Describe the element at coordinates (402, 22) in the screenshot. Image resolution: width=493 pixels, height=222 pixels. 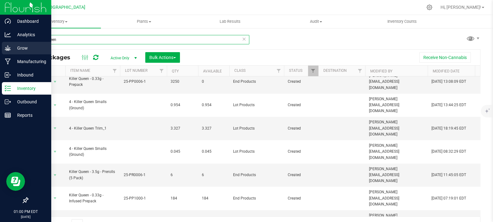
I see `span: Inventory Counts` at that location.